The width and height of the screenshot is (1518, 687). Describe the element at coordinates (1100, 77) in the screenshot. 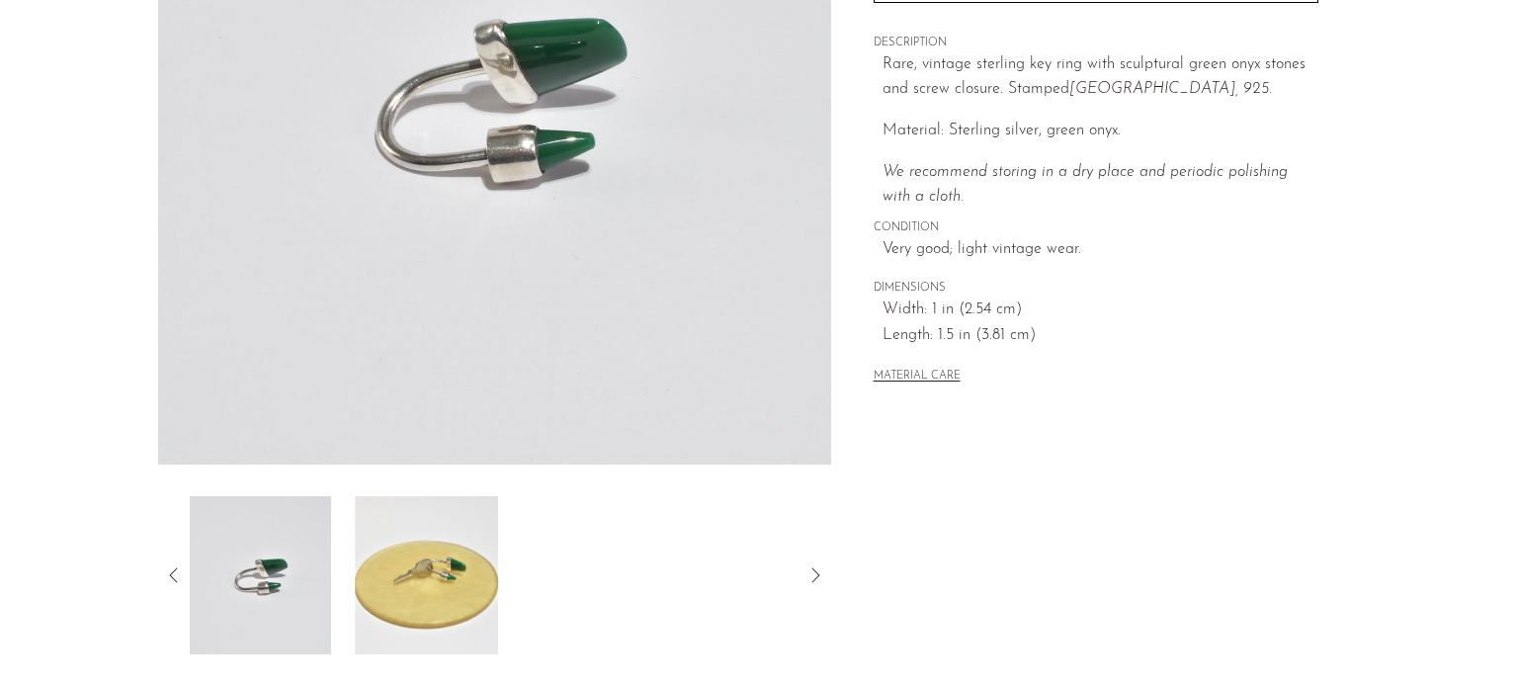

I see `p: Rare, vintage sterling key ring with sculptural green onyx stones and screw closure. Stamped` at that location.